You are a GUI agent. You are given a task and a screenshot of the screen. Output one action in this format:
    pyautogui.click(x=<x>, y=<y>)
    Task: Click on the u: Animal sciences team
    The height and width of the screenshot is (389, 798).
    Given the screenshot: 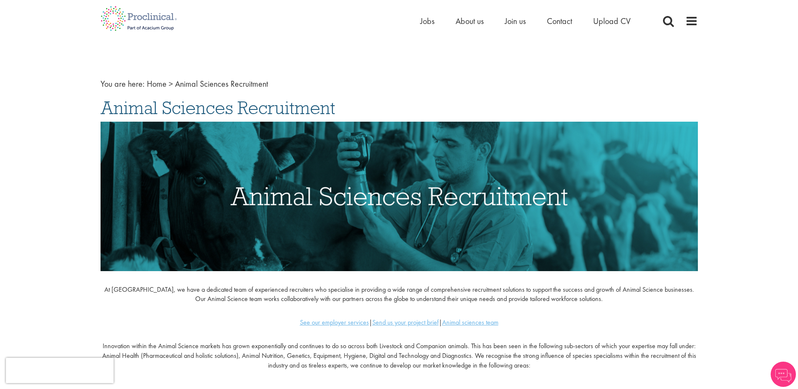 What is the action you would take?
    pyautogui.click(x=470, y=322)
    